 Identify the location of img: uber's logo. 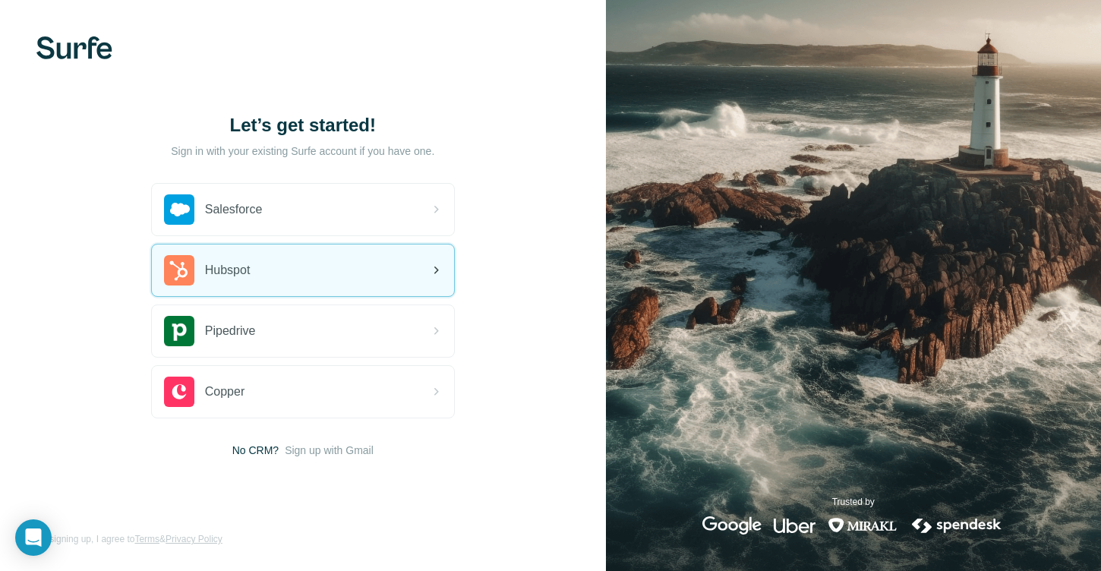
(794, 525).